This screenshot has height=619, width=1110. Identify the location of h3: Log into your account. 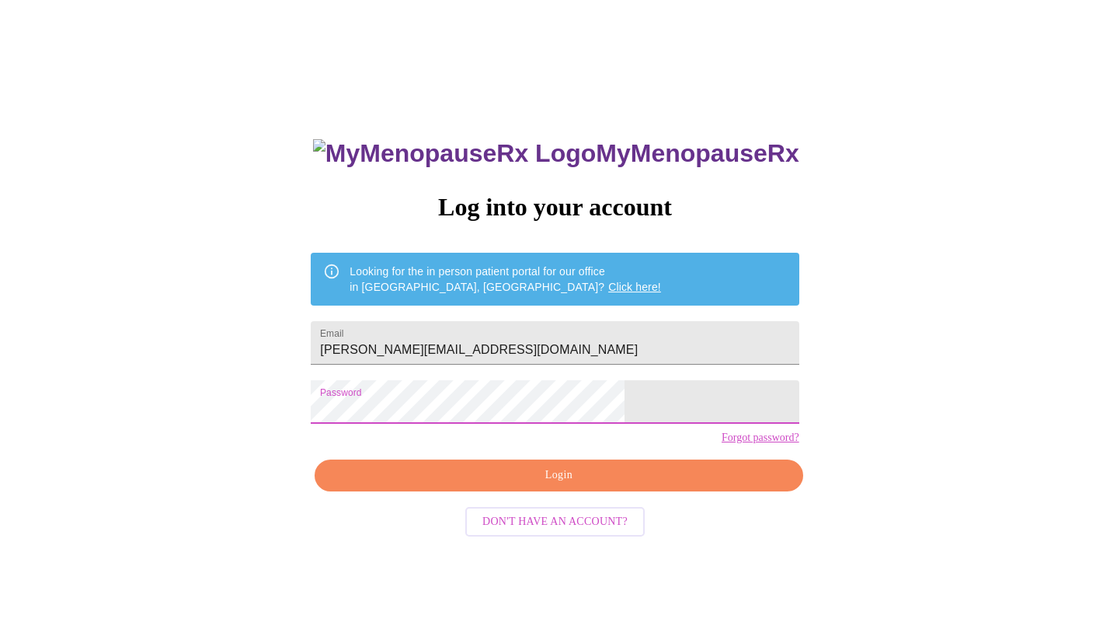
(555, 207).